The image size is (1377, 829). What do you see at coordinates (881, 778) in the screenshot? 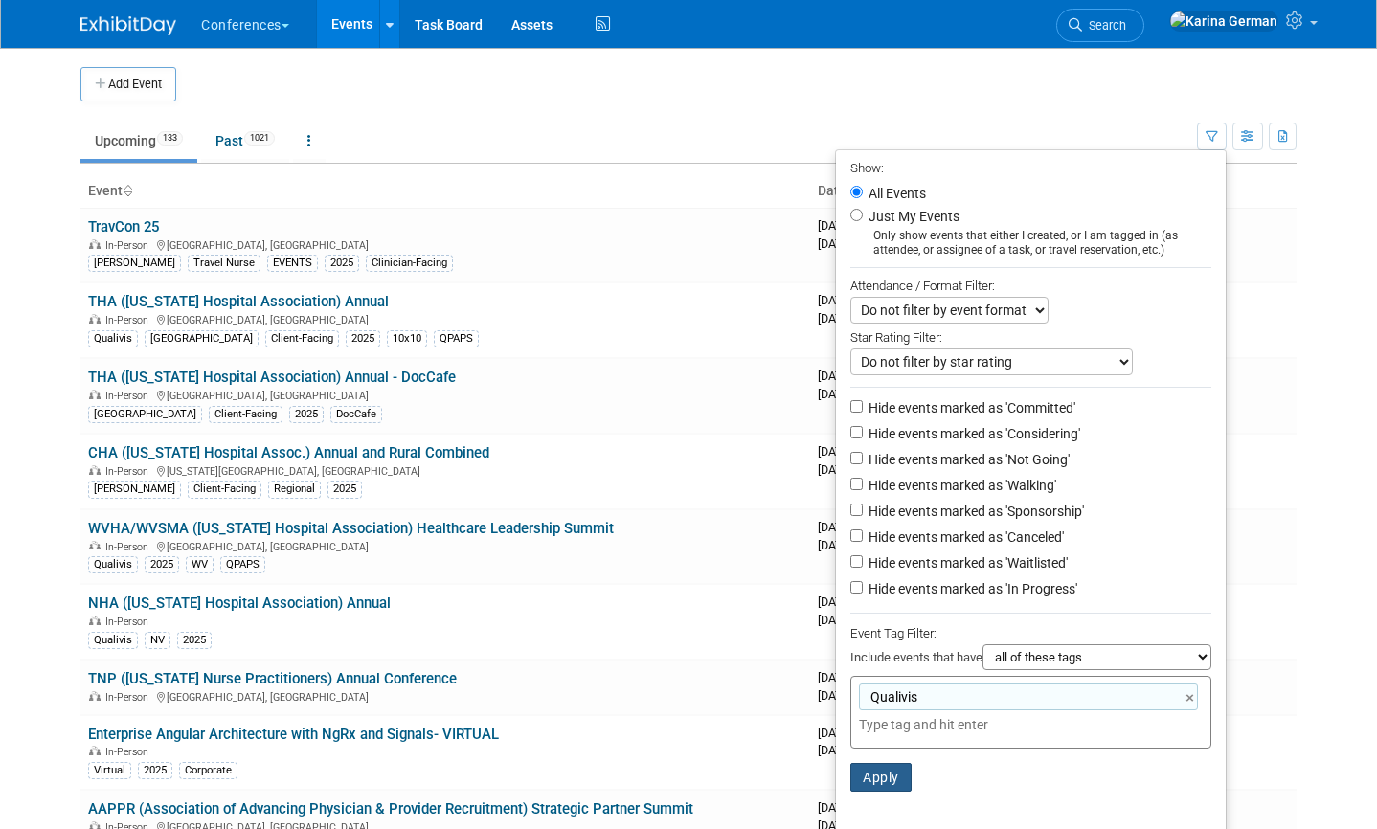
I see `button: Apply` at bounding box center [881, 778].